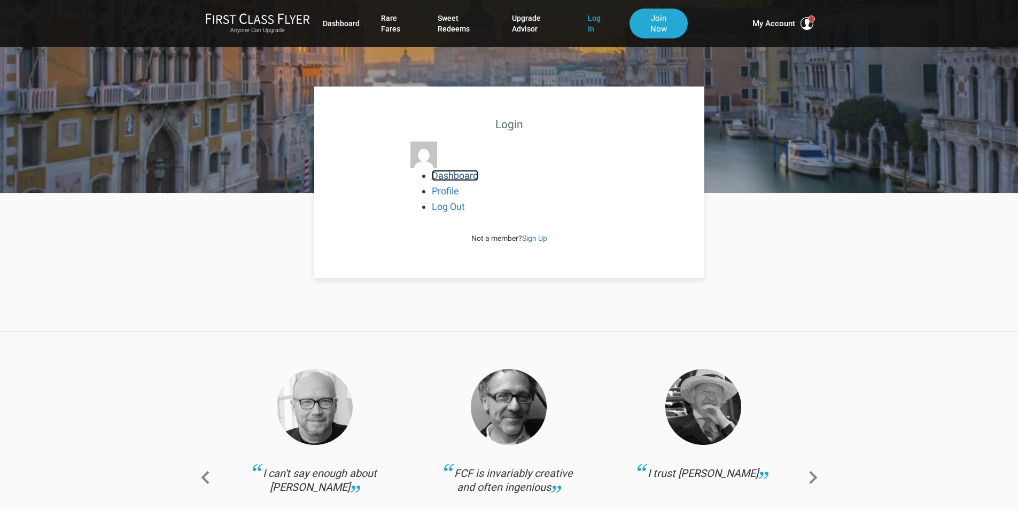 The height and width of the screenshot is (509, 1018). Describe the element at coordinates (773, 24) in the screenshot. I see `span: My Account` at that location.